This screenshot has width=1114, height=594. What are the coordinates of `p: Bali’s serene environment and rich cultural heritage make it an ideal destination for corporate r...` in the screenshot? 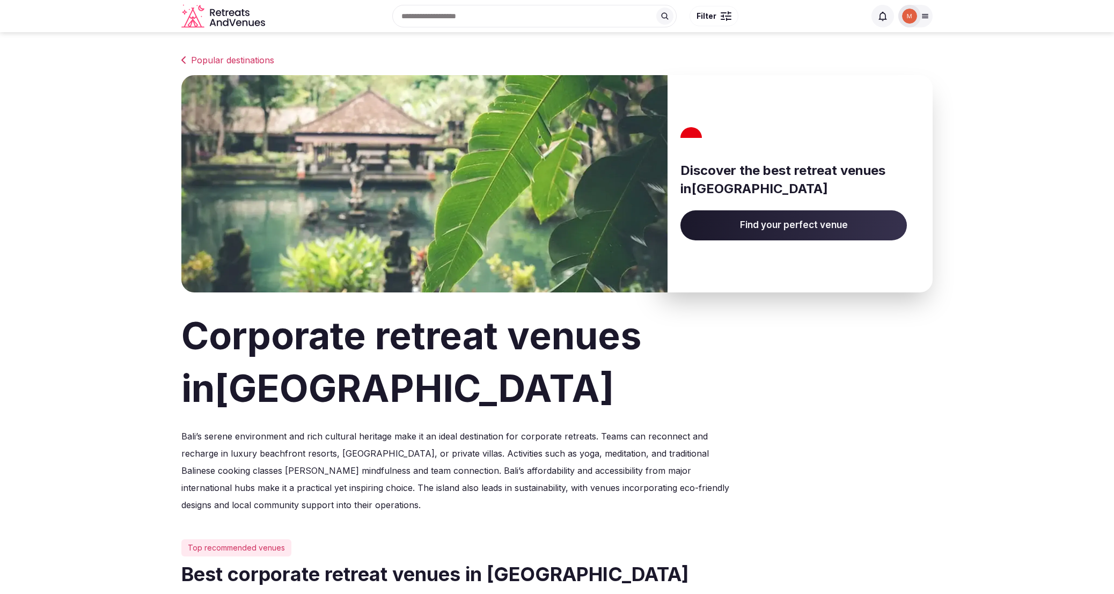 It's located at (456, 471).